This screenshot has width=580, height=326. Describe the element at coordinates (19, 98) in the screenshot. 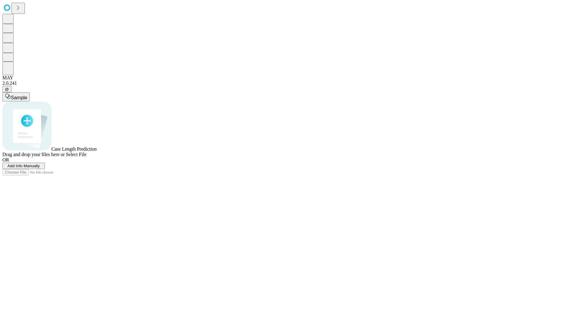

I see `span: Sample` at that location.